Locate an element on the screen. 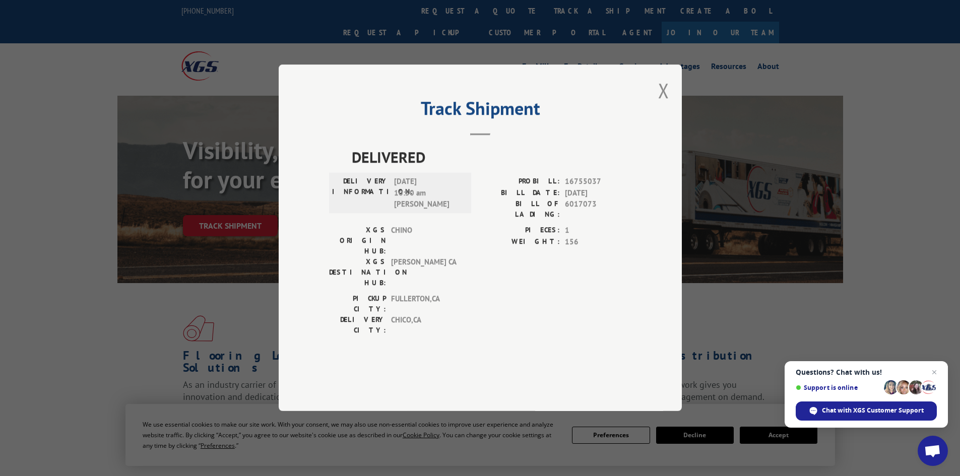  span: CHINO is located at coordinates (425, 241).